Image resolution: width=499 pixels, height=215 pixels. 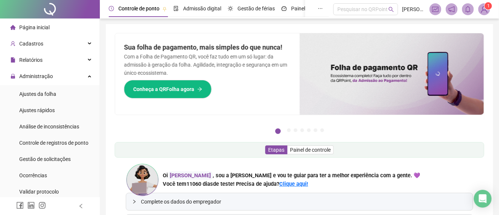 What do you see at coordinates (13, 60) in the screenshot?
I see `span: file` at bounding box center [13, 60].